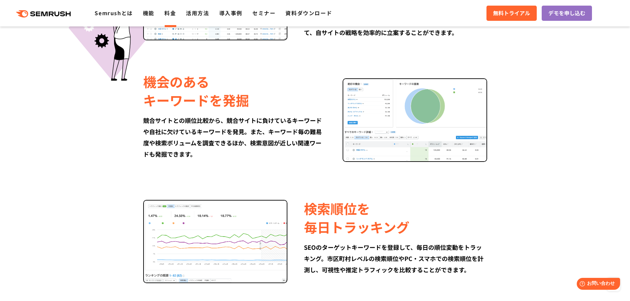 The height and width of the screenshot is (301, 630). I want to click on a: 機能, so click(148, 13).